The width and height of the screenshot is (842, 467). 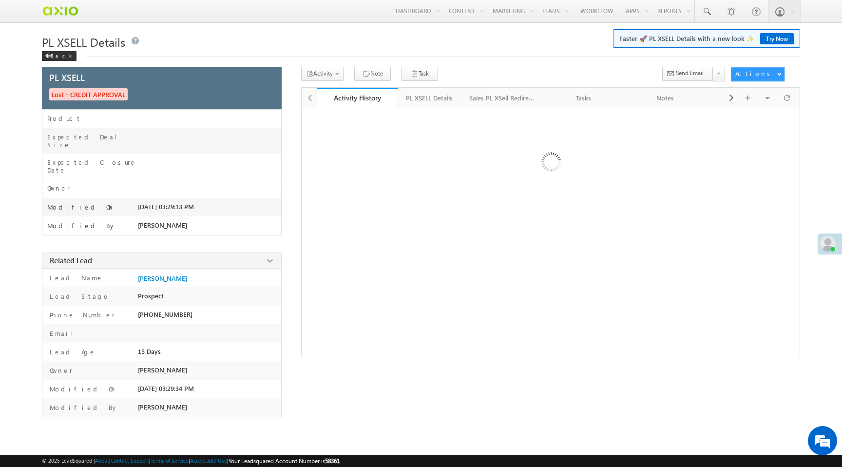 What do you see at coordinates (67, 78) in the screenshot?
I see `span: PL XSELL` at bounding box center [67, 78].